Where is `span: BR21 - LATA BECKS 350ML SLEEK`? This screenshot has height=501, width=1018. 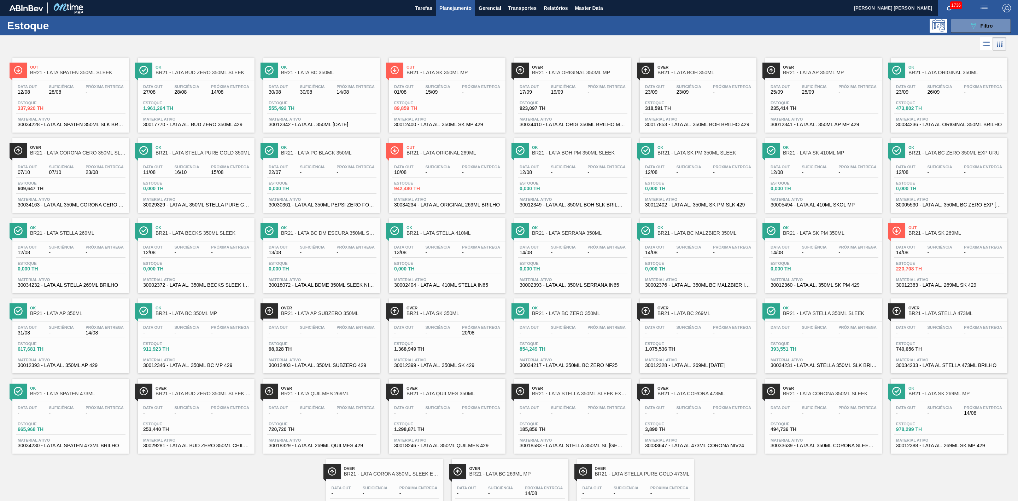 span: BR21 - LATA BECKS 350ML SLEEK is located at coordinates (203, 233).